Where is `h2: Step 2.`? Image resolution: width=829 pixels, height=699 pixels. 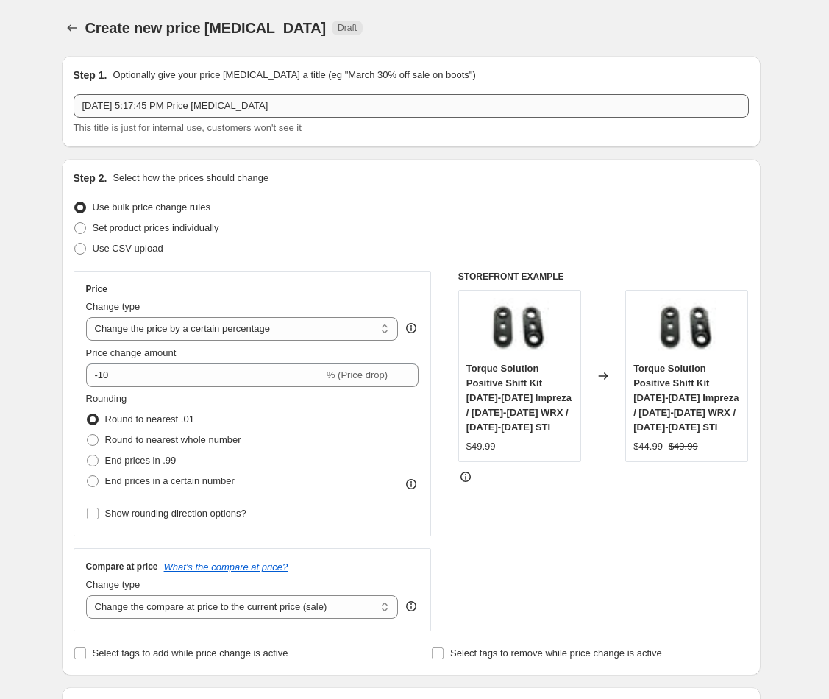 h2: Step 2. is located at coordinates (90, 178).